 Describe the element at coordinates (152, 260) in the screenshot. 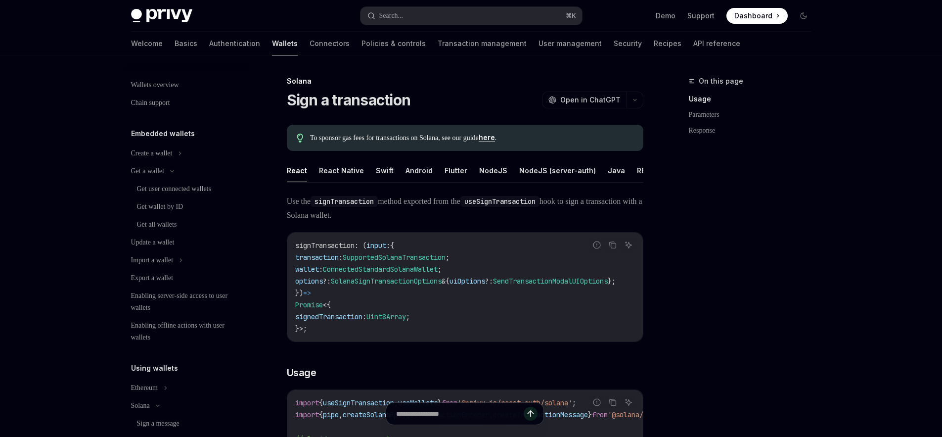

I see `div: Import a wallet` at that location.